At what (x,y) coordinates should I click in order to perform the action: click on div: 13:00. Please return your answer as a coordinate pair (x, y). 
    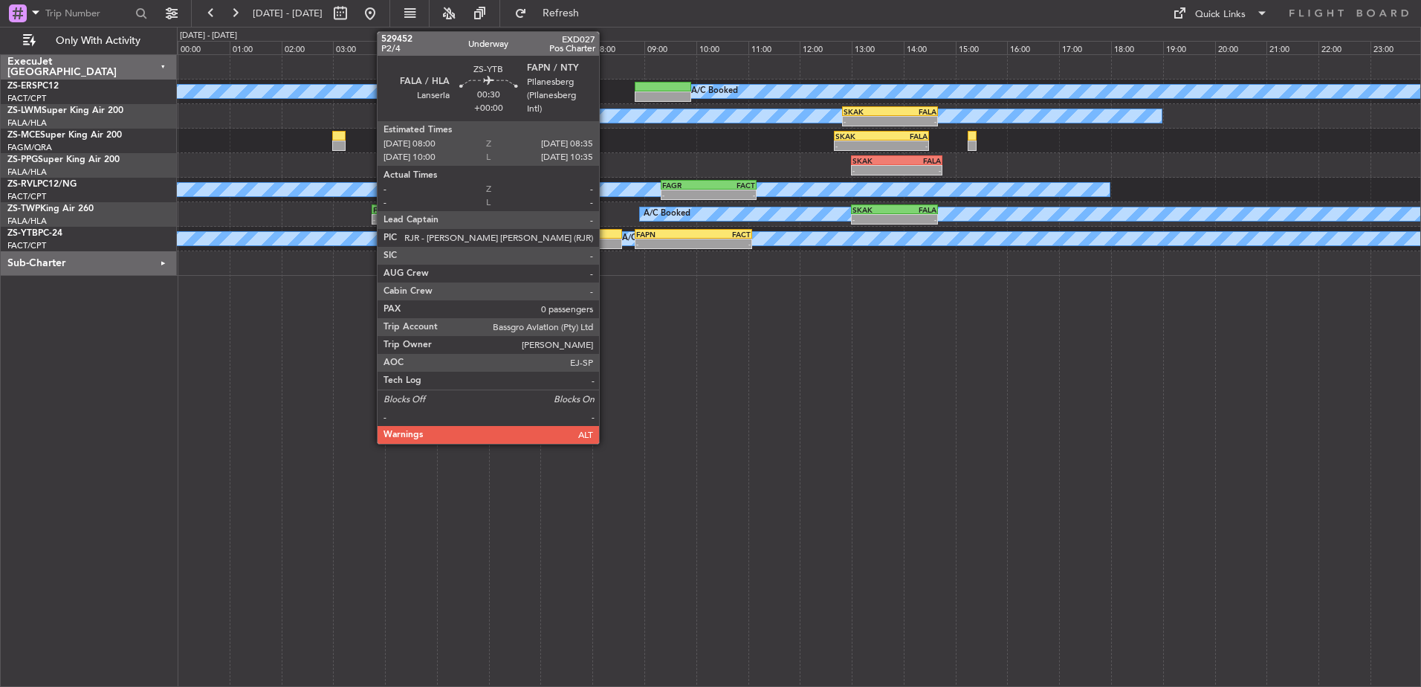
    Looking at the image, I should click on (878, 48).